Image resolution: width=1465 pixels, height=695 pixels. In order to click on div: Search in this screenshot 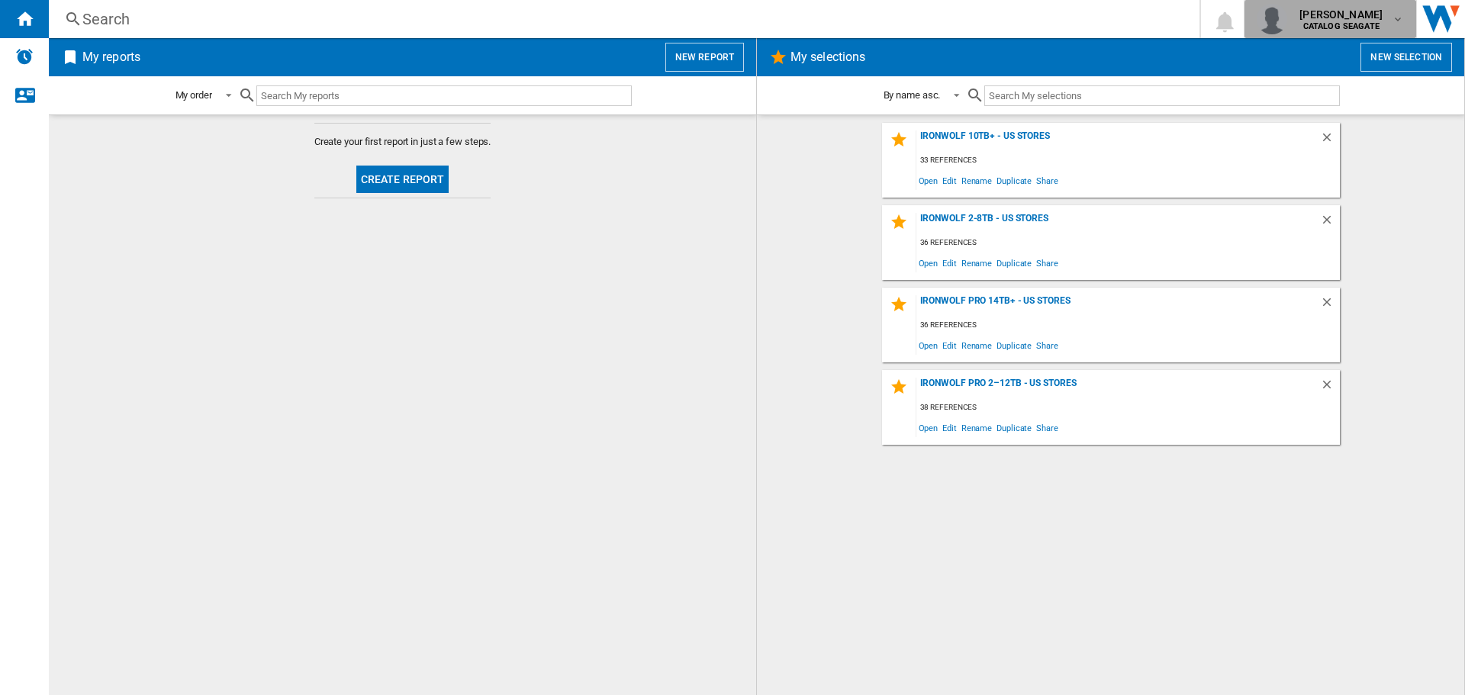, I will do `click(621, 19)`.